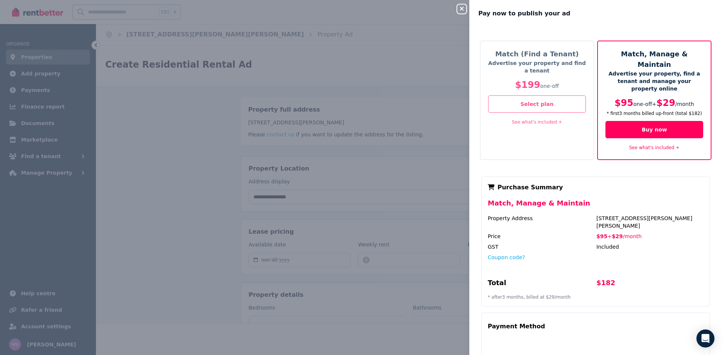 This screenshot has height=355, width=722. Describe the element at coordinates (650, 247) in the screenshot. I see `div: Included` at that location.